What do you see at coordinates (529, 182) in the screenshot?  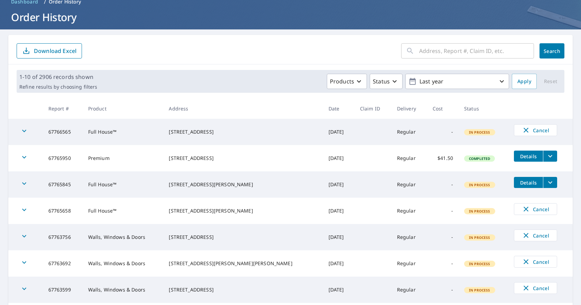 I see `button: detailsBtn-67765845` at bounding box center [529, 182].